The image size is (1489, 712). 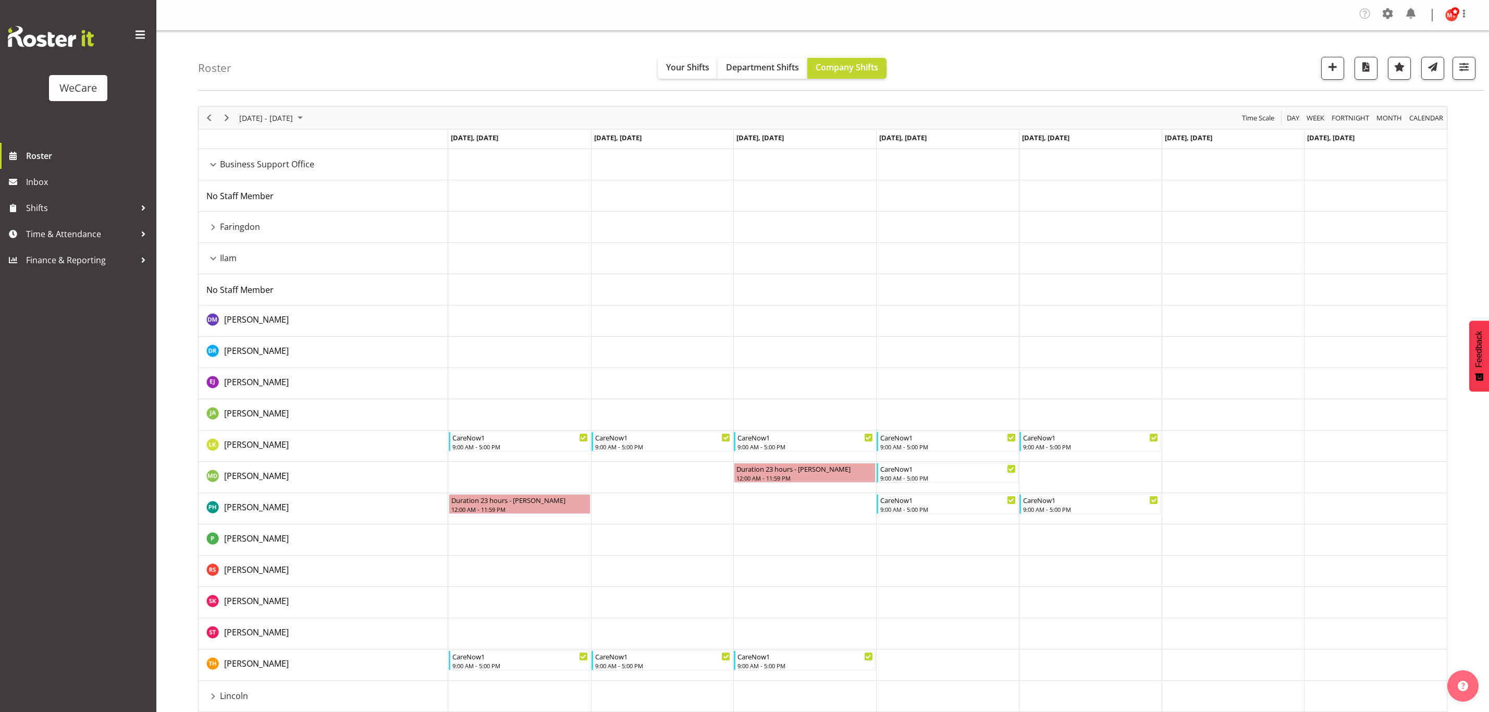 What do you see at coordinates (1350, 118) in the screenshot?
I see `button: Fortnight` at bounding box center [1350, 118].